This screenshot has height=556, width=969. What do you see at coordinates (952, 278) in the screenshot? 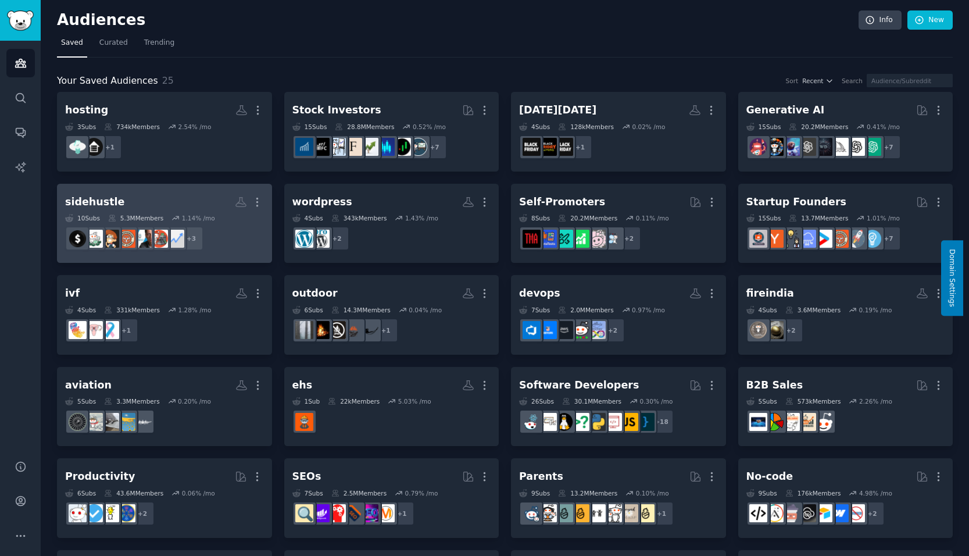
I see `button: Domain Settings` at bounding box center [952, 278].